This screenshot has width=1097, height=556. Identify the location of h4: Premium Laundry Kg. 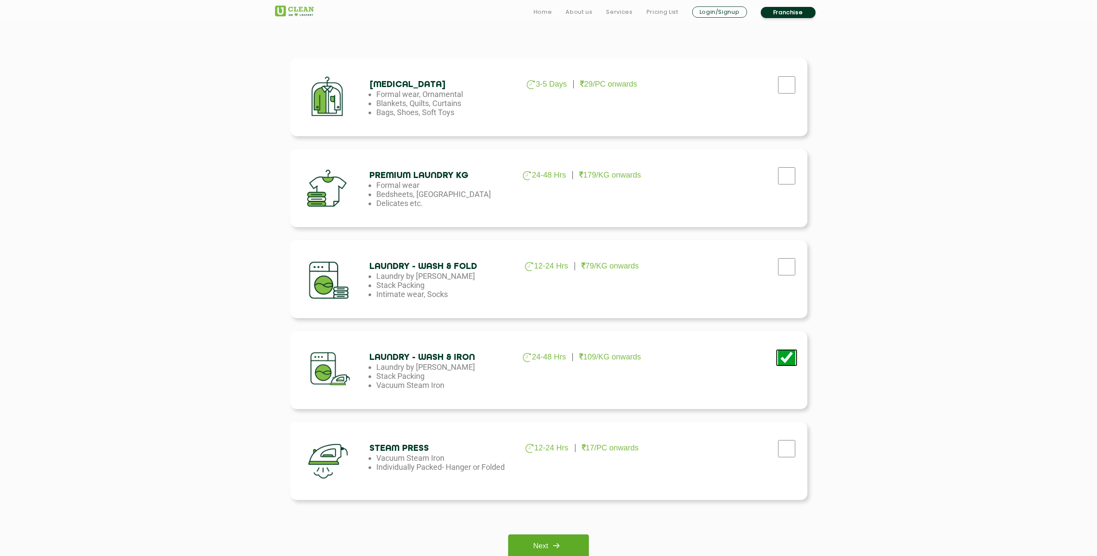
(439, 175).